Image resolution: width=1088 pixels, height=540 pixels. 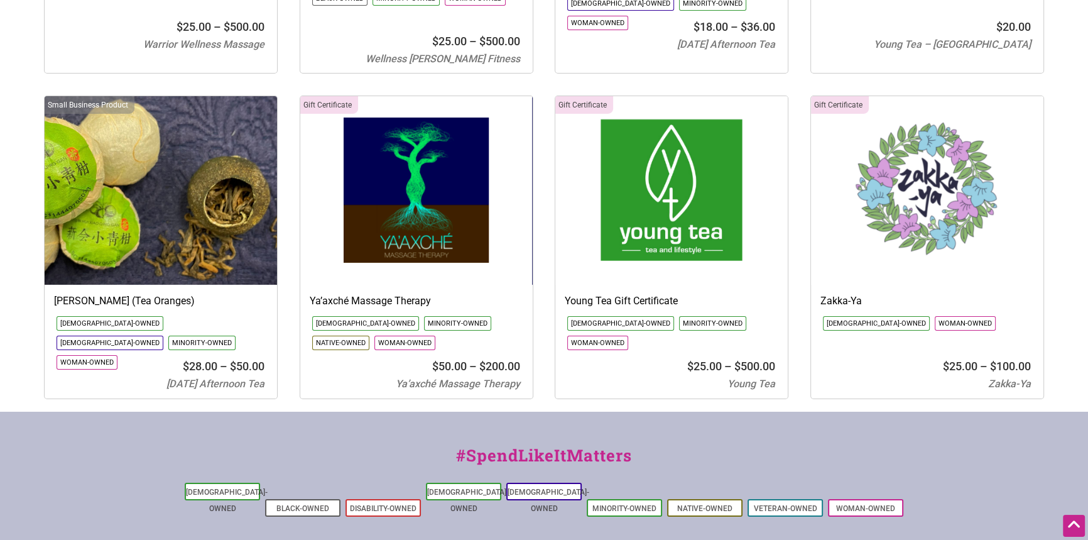 What do you see at coordinates (624, 508) in the screenshot?
I see `a: Minority-Owned` at bounding box center [624, 508].